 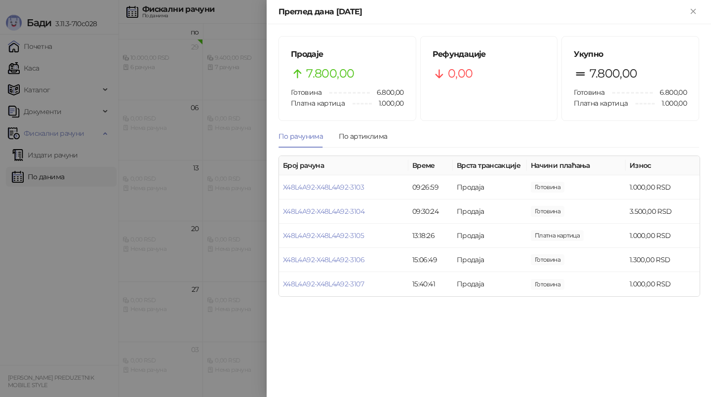 What do you see at coordinates (323, 211) in the screenshot?
I see `a: X48L4A92-X48L4A92-3104` at bounding box center [323, 211].